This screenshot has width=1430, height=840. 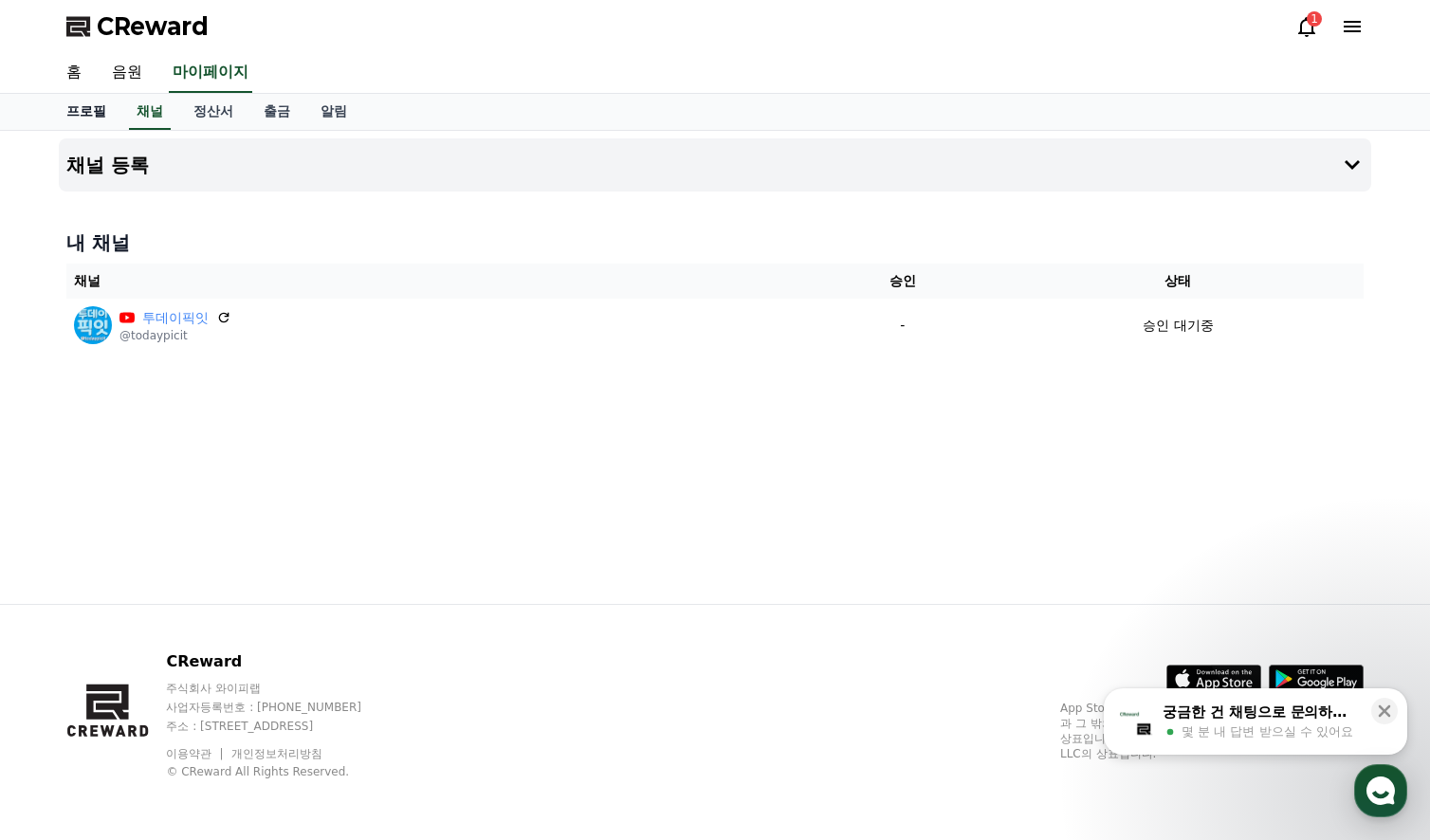 I want to click on a: 이용약관, so click(x=196, y=754).